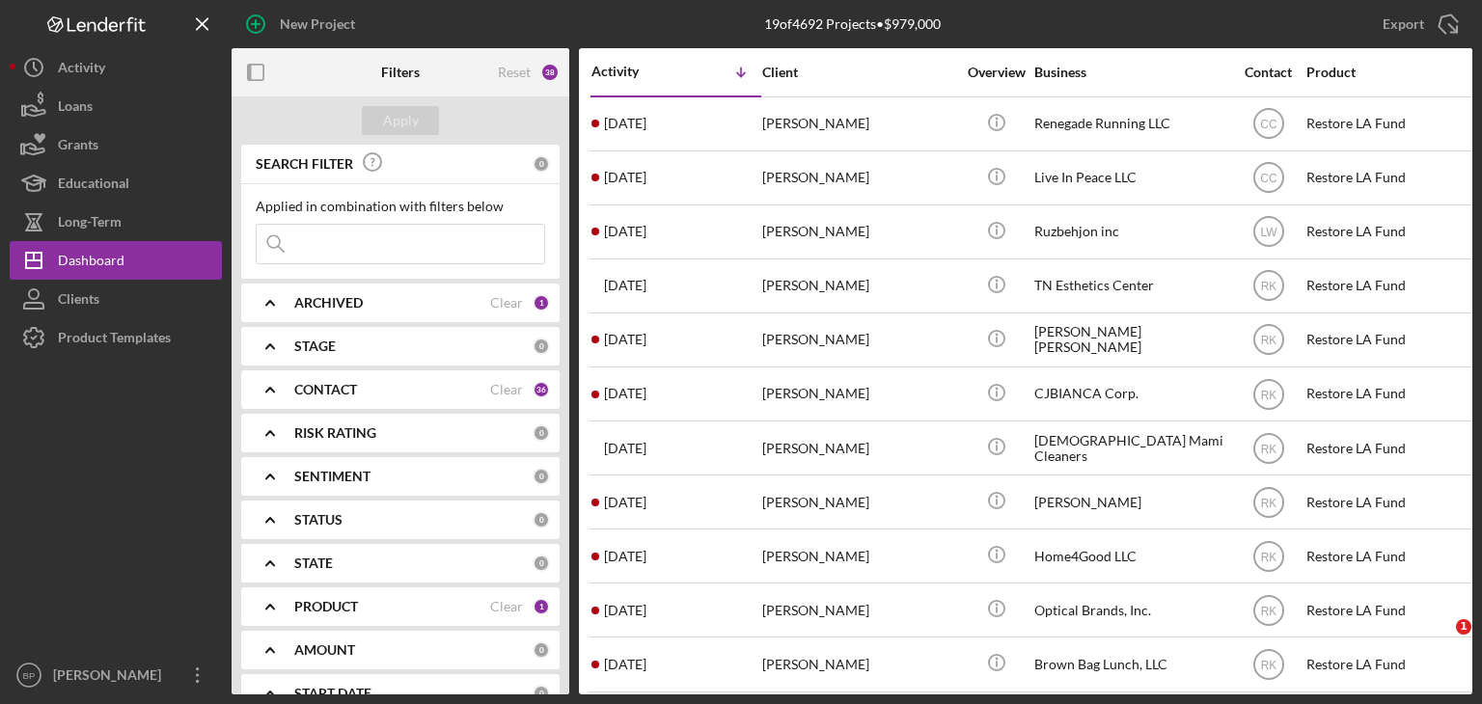 This screenshot has height=704, width=1482. I want to click on time: 2025-08-29 22:13, so click(625, 665).